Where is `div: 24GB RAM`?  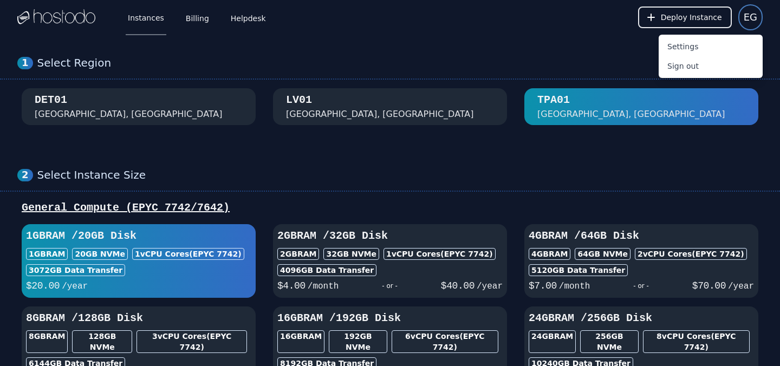
div: 24GB RAM is located at coordinates (552, 342).